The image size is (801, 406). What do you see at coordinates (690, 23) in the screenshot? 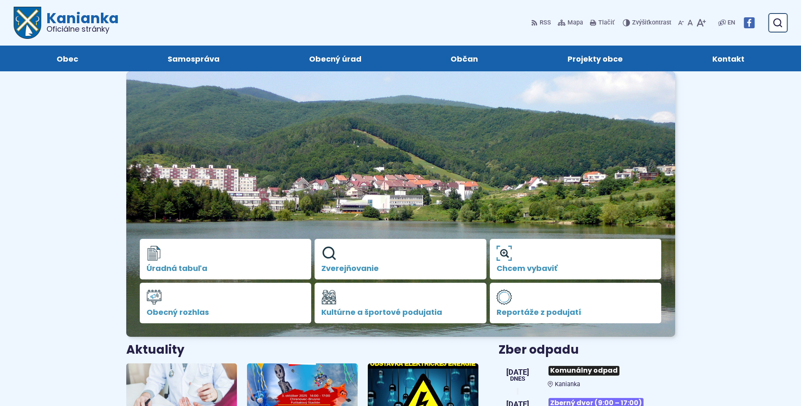
I see `button: Nastaviť pôvodnú veľkosť písma` at bounding box center [690, 23].